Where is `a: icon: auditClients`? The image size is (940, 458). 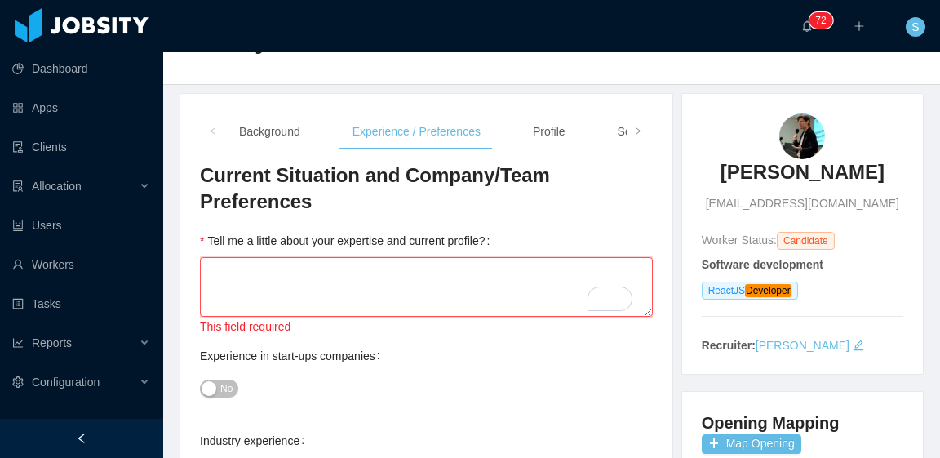
a: icon: auditClients is located at coordinates (81, 147).